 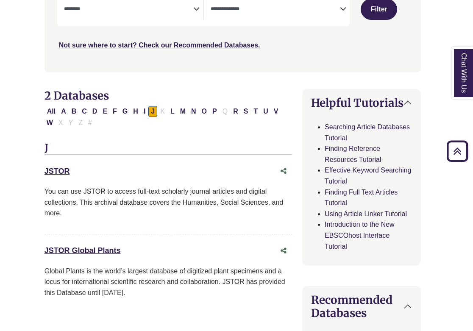 I want to click on button: Filter Results G, so click(x=125, y=112).